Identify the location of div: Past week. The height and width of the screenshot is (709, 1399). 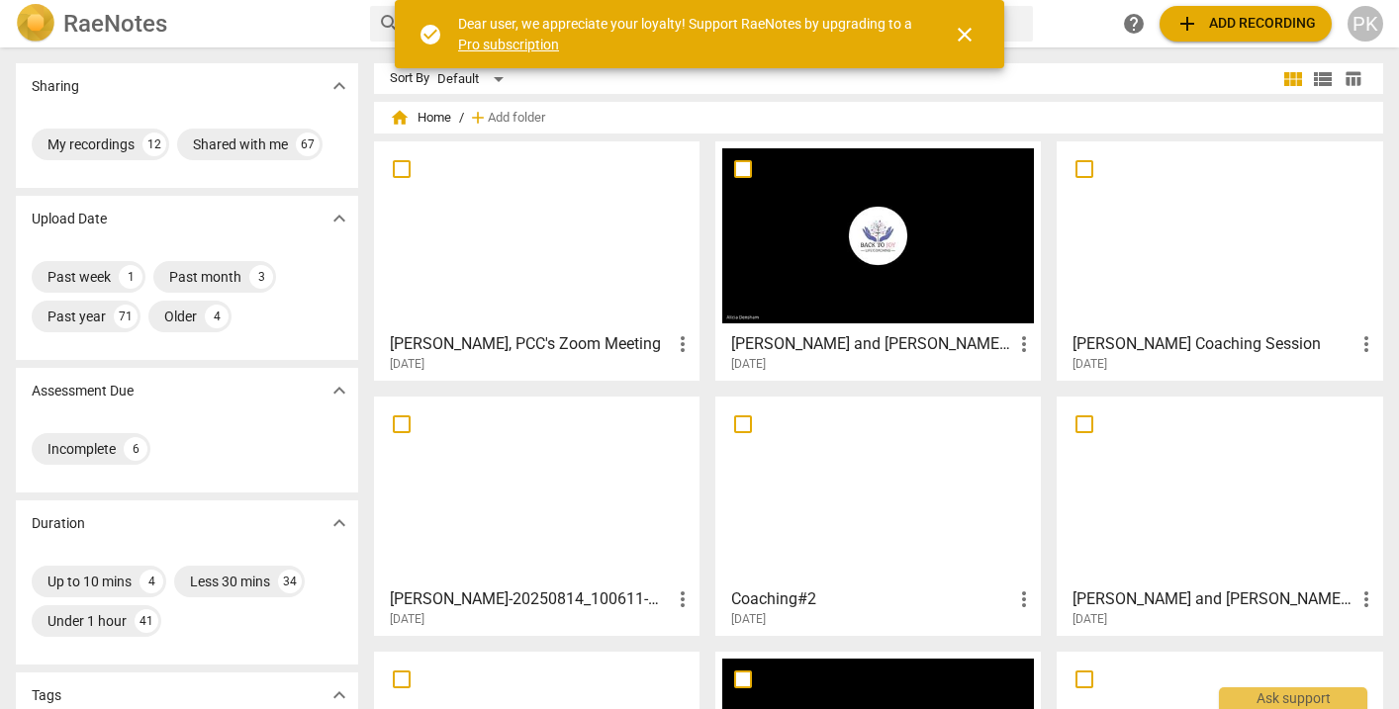
(79, 277).